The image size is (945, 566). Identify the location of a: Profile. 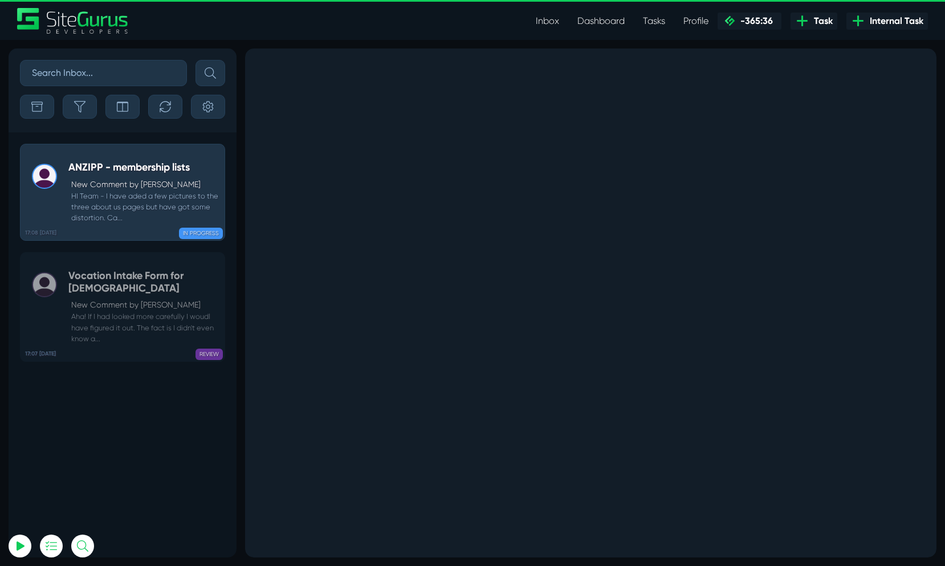
(696, 21).